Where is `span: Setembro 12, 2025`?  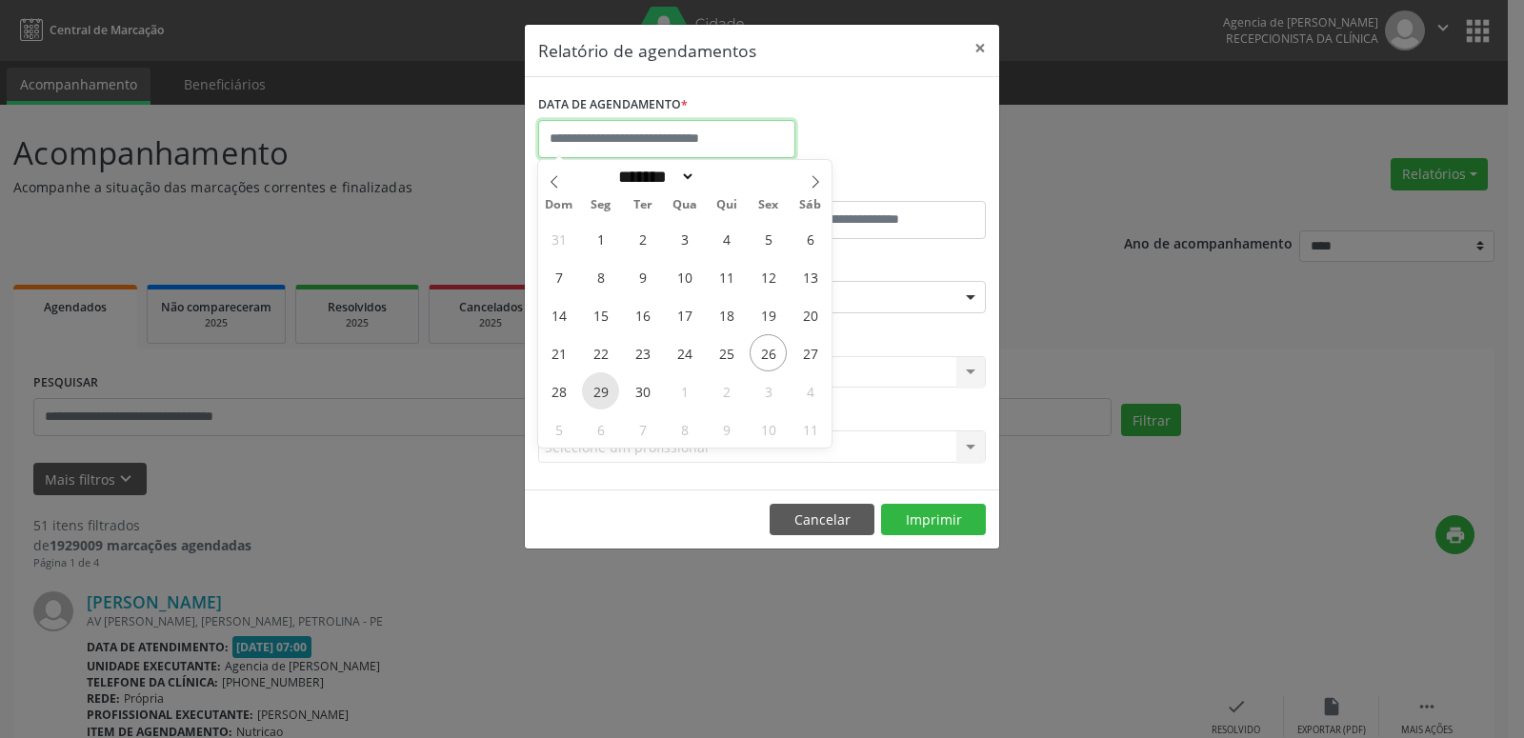
span: Setembro 12, 2025 is located at coordinates (768, 276).